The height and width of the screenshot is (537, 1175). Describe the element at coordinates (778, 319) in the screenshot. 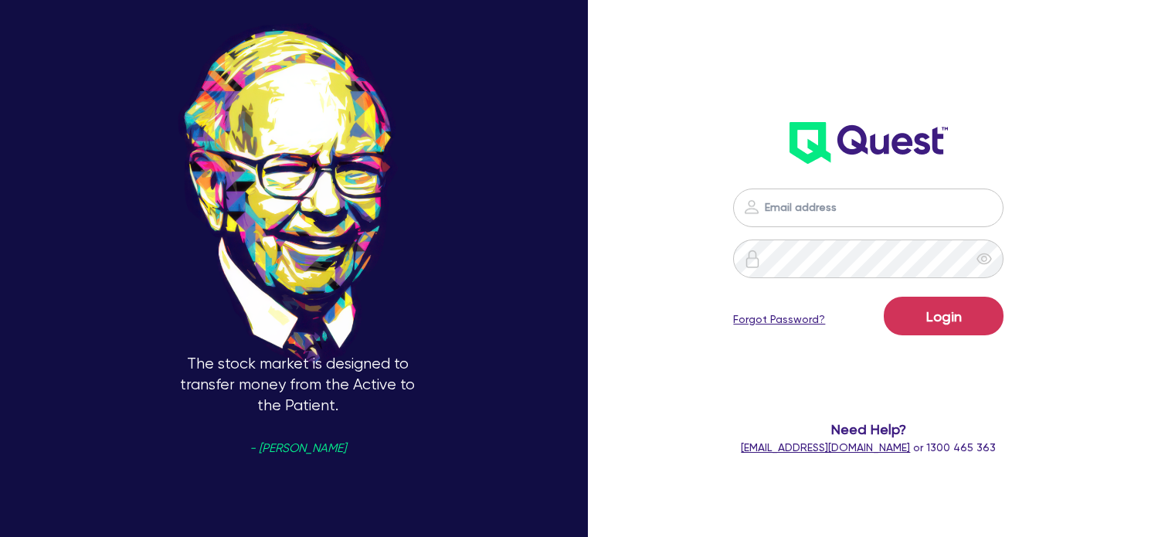

I see `a: Forgot Password?` at that location.